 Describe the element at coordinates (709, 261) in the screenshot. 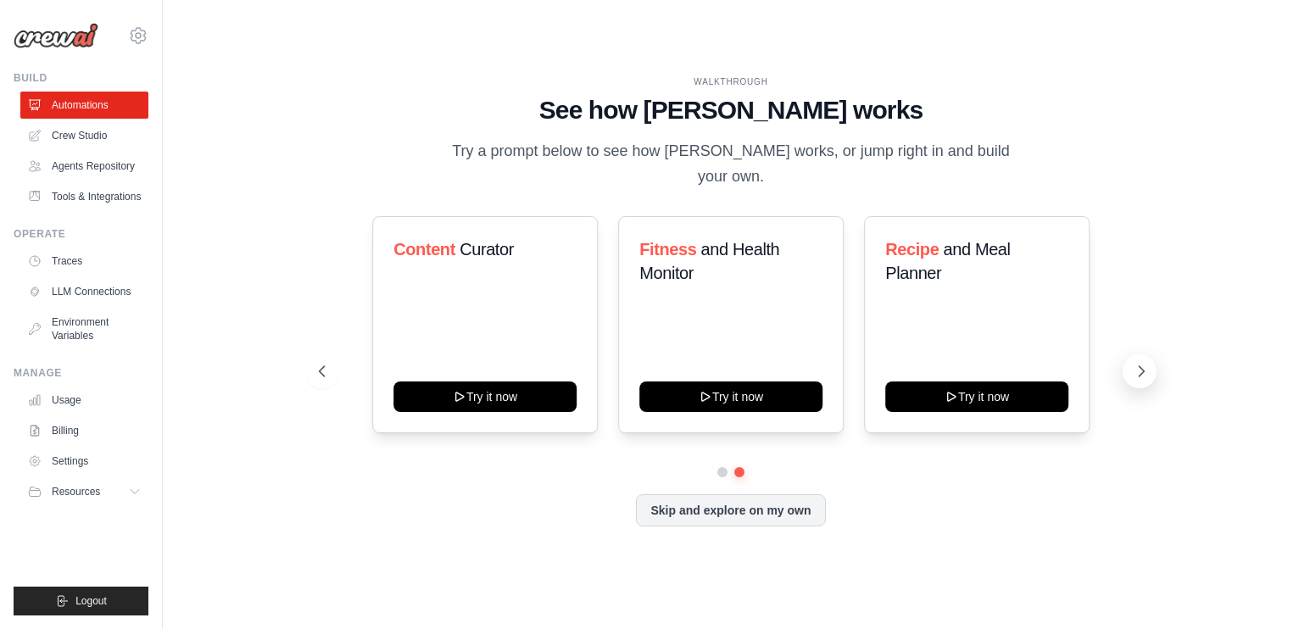

I see `span: and Health Monitor` at that location.